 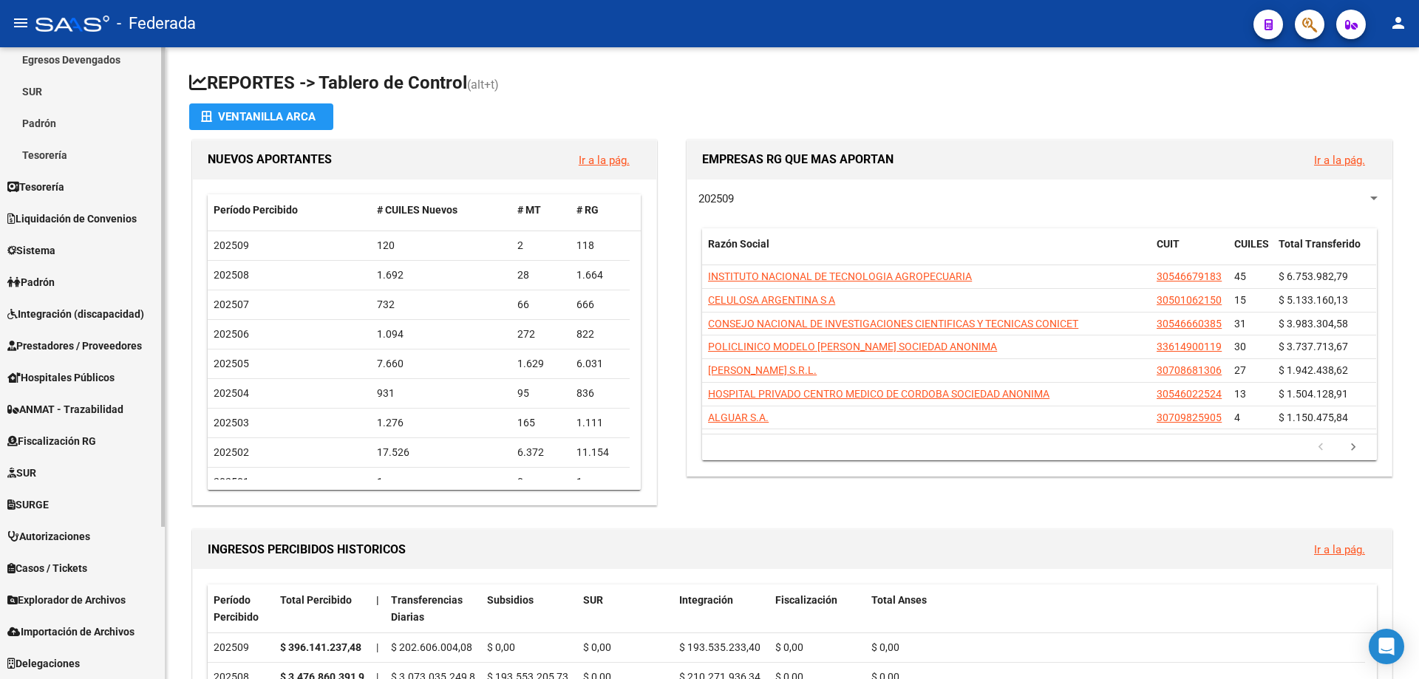 What do you see at coordinates (321, 647) in the screenshot?
I see `strong: $ 396.141.237,48` at bounding box center [321, 647].